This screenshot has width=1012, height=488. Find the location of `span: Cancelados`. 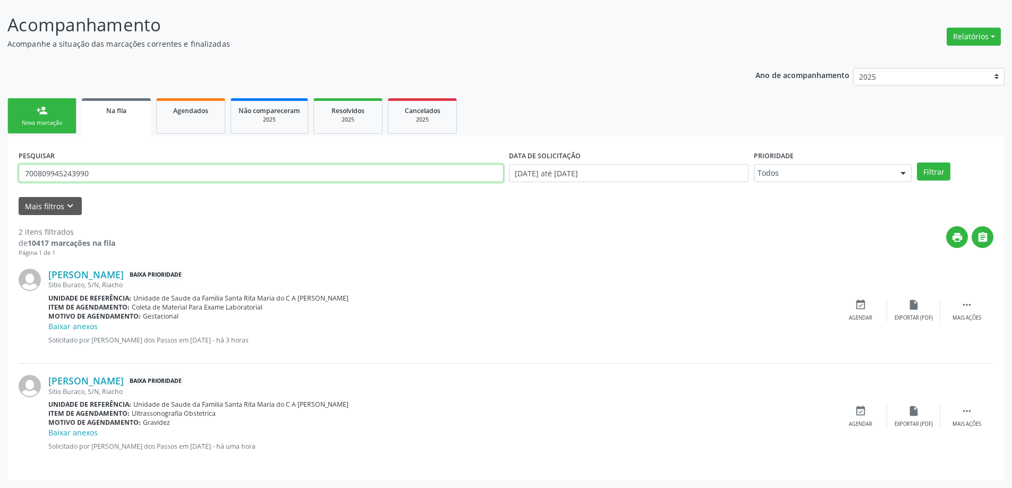

span: Cancelados is located at coordinates (422, 110).